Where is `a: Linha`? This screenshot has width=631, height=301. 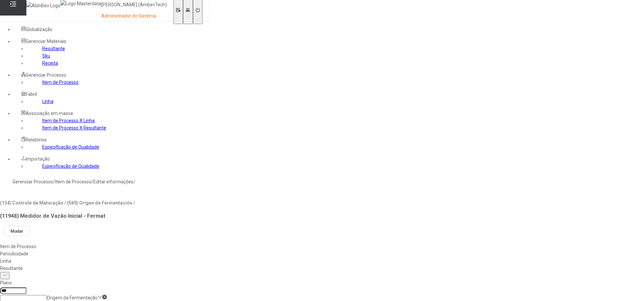
a: Linha is located at coordinates (48, 101).